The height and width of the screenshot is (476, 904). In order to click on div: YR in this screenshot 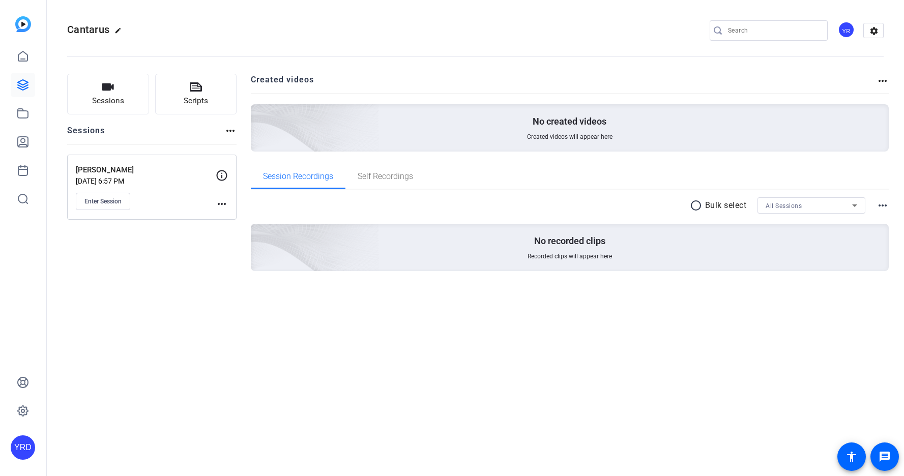, I will do `click(846, 29)`.